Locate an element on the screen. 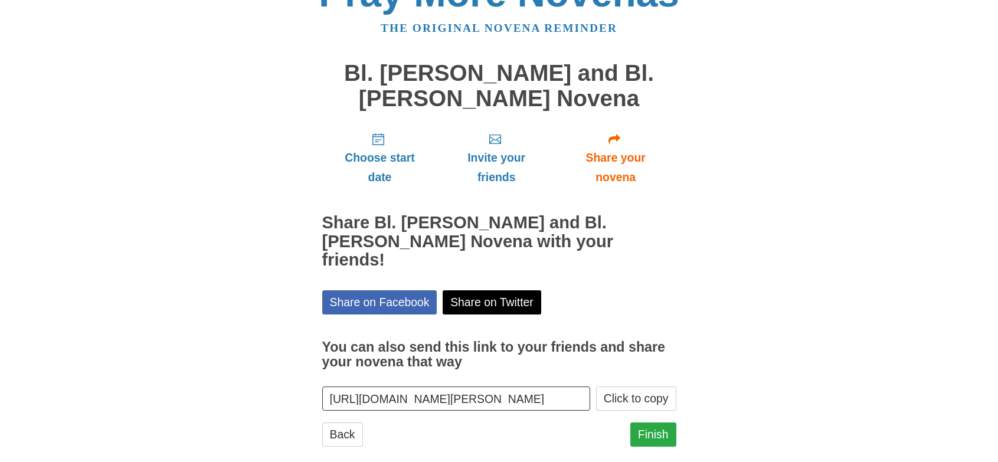 The image size is (998, 462). a: Invite your friends is located at coordinates (496, 158).